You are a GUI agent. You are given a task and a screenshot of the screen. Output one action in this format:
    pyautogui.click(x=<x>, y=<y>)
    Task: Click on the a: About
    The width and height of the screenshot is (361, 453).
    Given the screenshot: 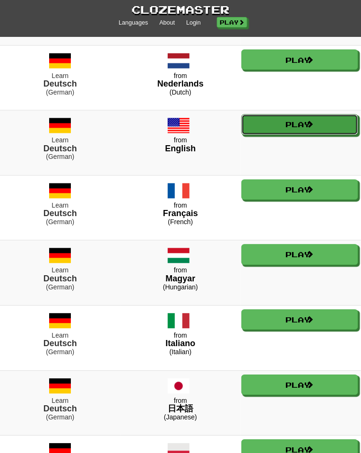 What is the action you would take?
    pyautogui.click(x=167, y=23)
    